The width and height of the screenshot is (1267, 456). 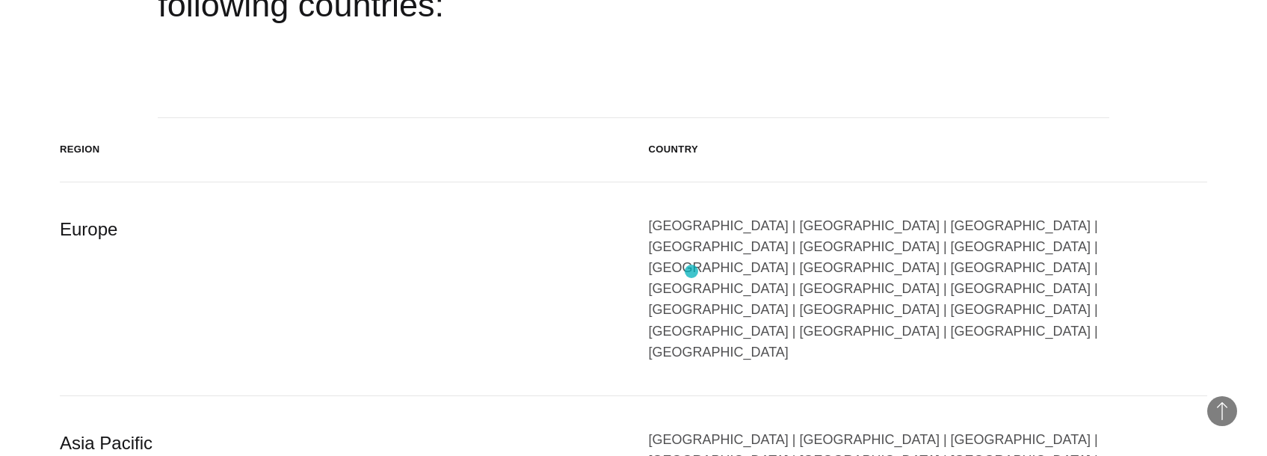 What do you see at coordinates (928, 149) in the screenshot?
I see `div: Country` at bounding box center [928, 149].